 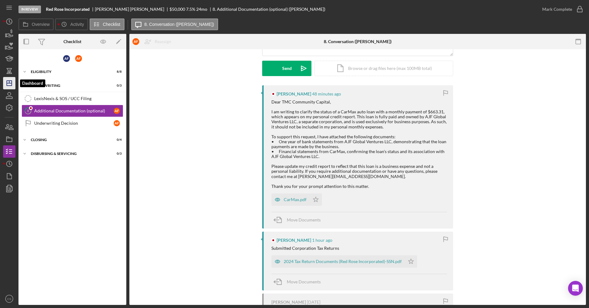 I want to click on div: 0 / 4, so click(x=116, y=140).